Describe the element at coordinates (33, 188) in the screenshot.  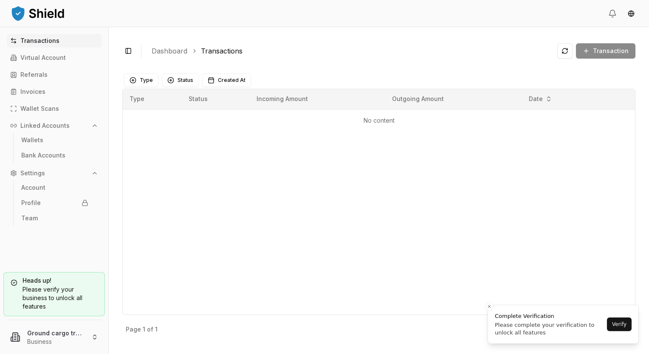
I see `p: Account` at that location.